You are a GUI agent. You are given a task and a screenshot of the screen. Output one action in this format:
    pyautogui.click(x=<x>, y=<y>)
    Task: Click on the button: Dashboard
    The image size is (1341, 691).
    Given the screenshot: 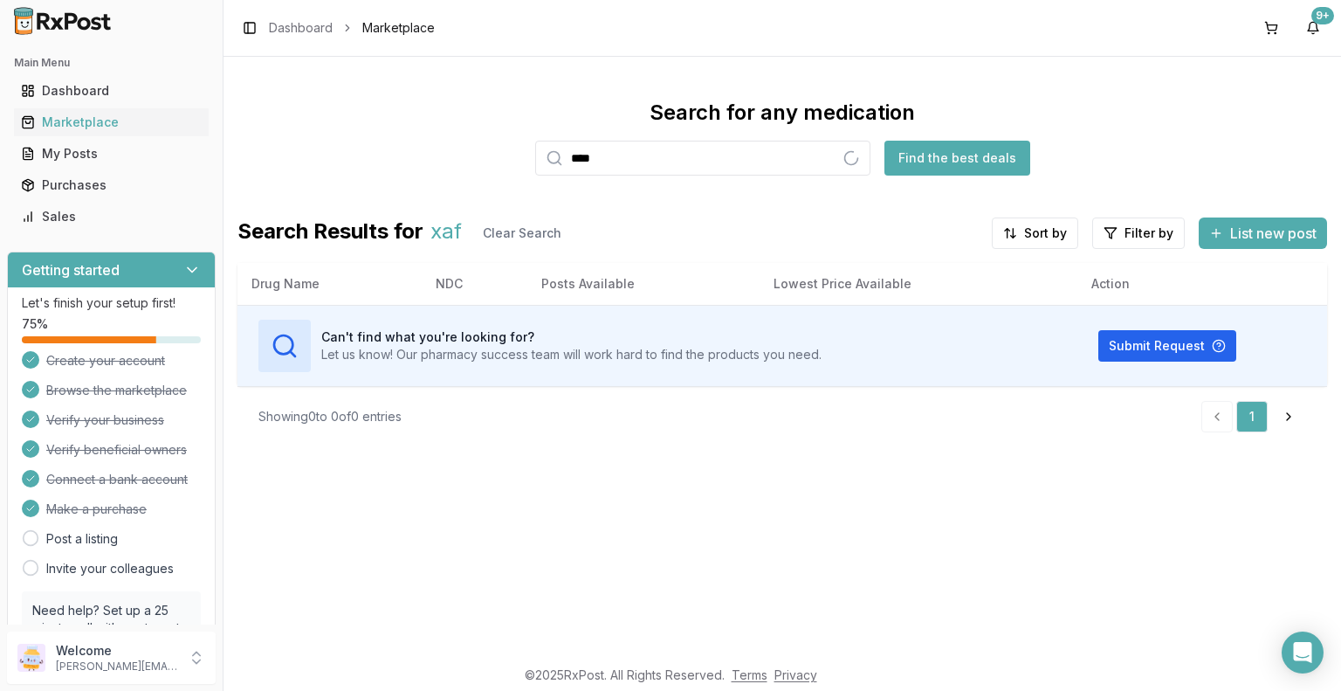 What is the action you would take?
    pyautogui.click(x=111, y=91)
    